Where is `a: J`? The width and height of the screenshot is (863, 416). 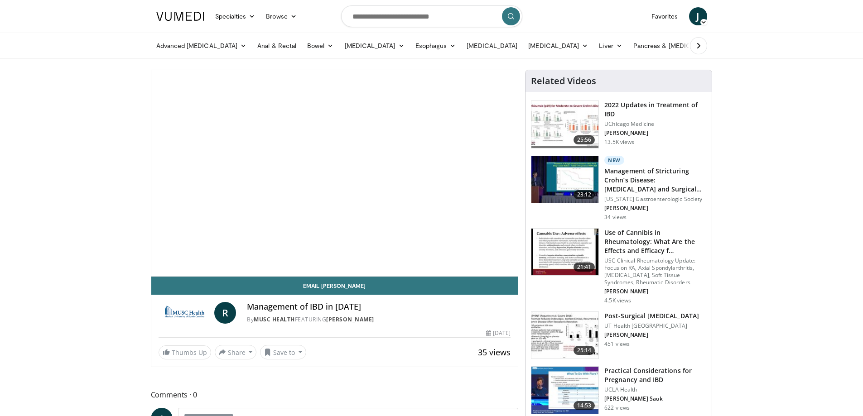 a: J is located at coordinates (698, 16).